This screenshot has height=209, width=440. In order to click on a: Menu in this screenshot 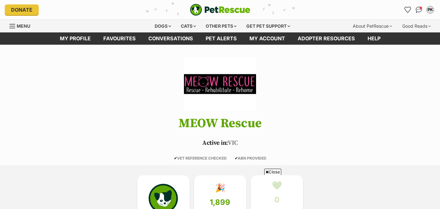, I will do `click(22, 25)`.